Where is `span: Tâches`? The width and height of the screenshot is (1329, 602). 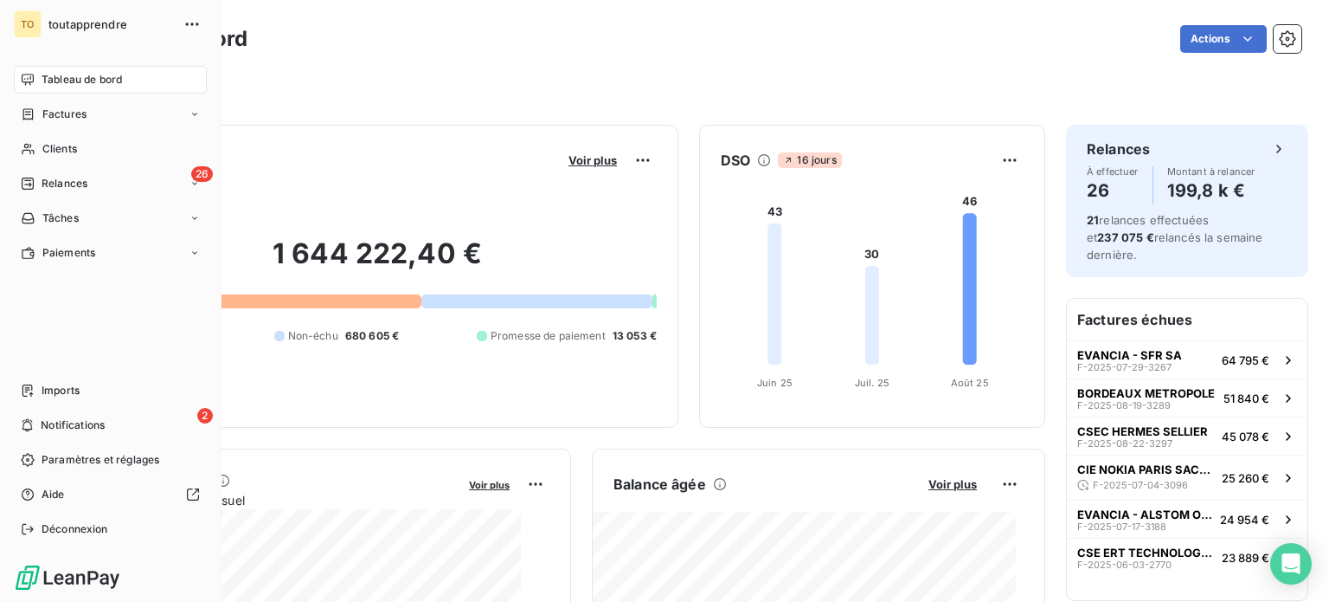 span: Tâches is located at coordinates (61, 218).